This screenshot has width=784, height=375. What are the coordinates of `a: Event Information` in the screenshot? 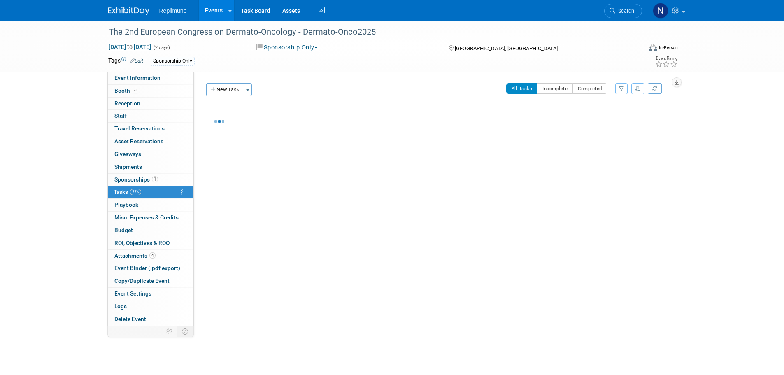 It's located at (151, 78).